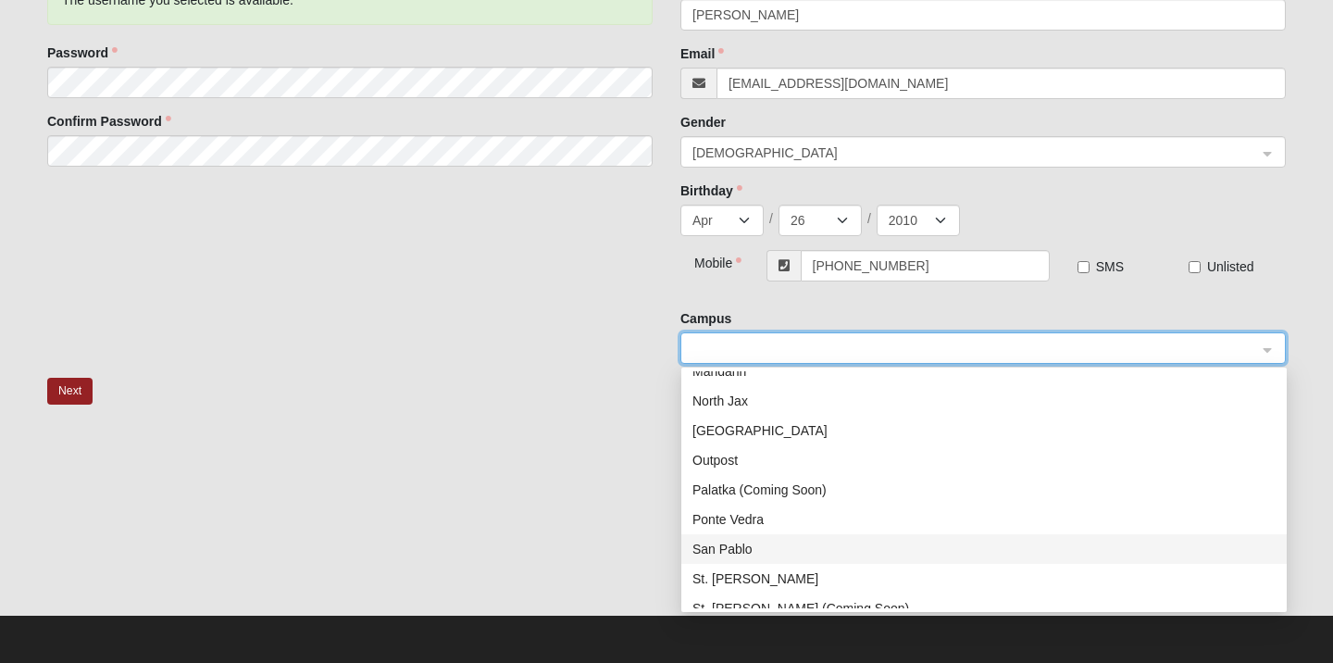 The image size is (1333, 663). What do you see at coordinates (984, 401) in the screenshot?
I see `div: North Jax` at bounding box center [984, 401].